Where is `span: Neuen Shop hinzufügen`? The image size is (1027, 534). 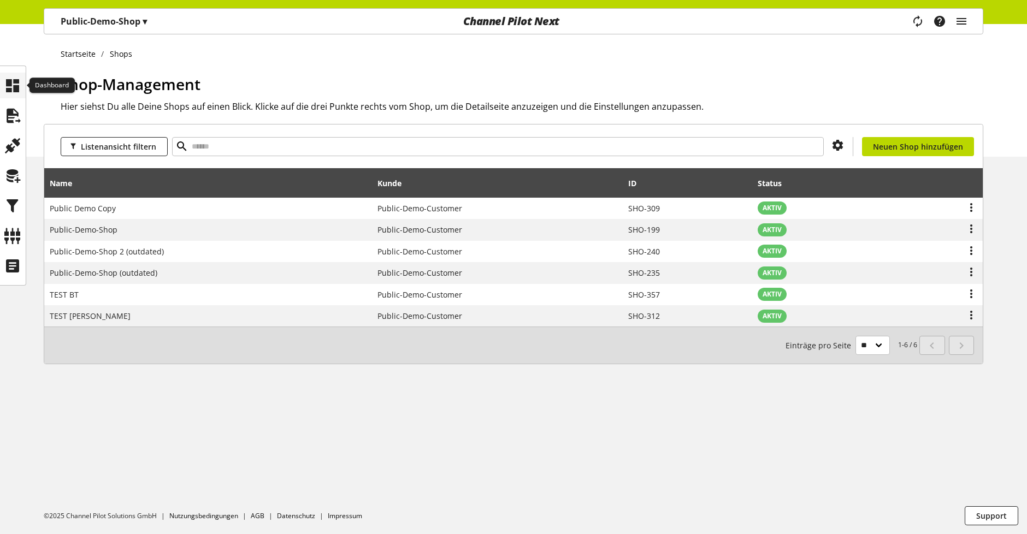 span: Neuen Shop hinzufügen is located at coordinates (918, 146).